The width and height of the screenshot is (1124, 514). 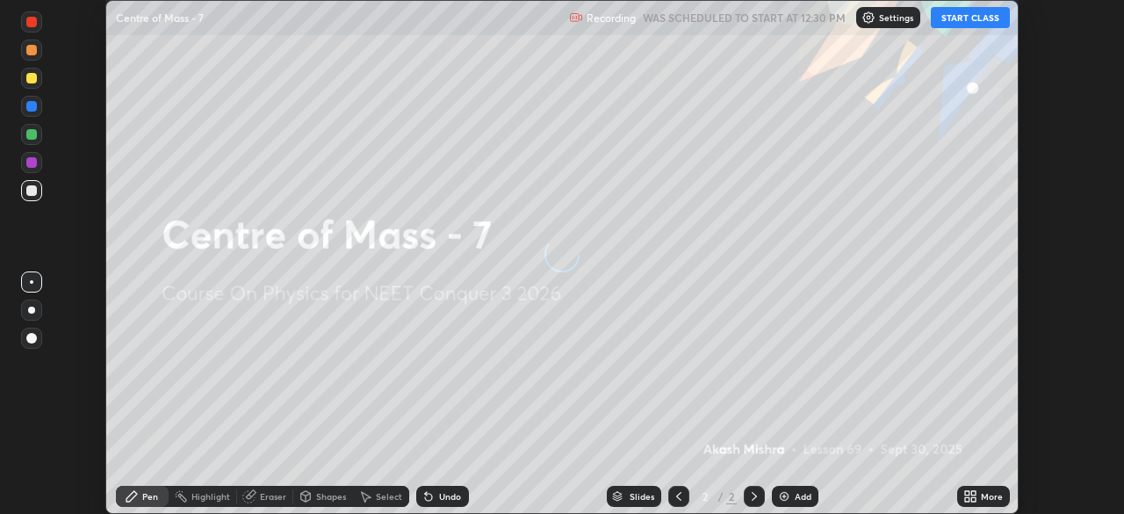 What do you see at coordinates (744, 18) in the screenshot?
I see `h5: WAS SCHEDULED TO START AT 12:30 PM` at bounding box center [744, 18].